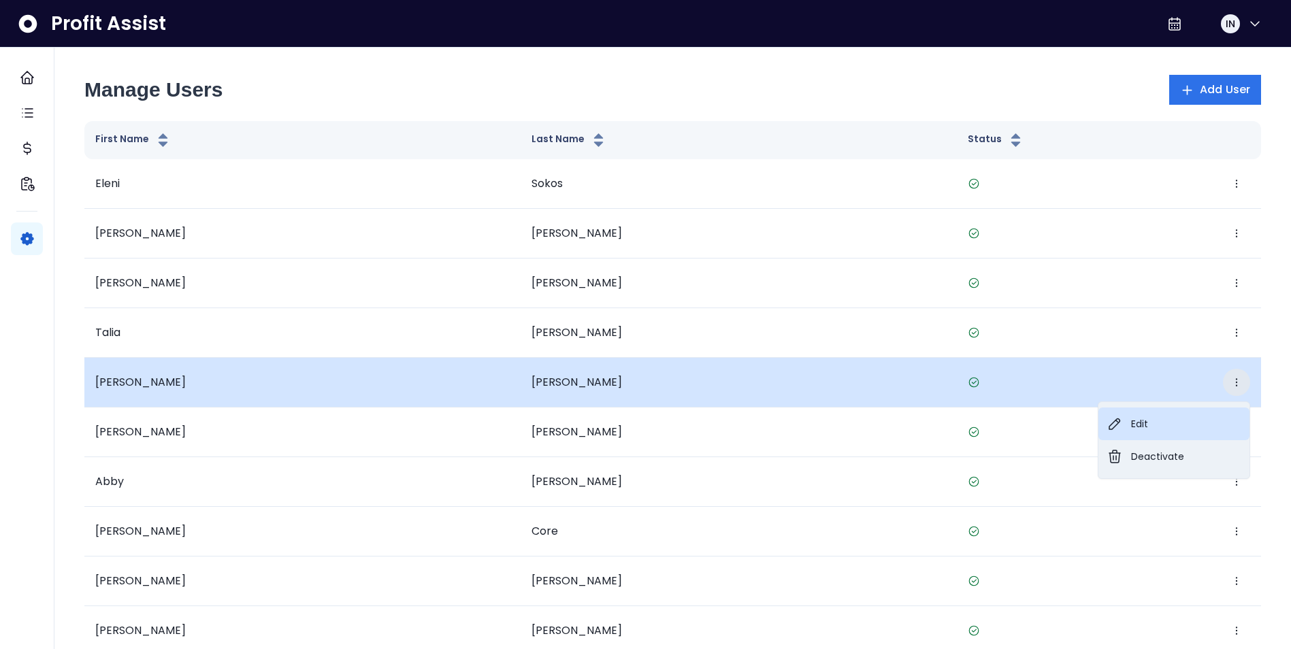 The width and height of the screenshot is (1291, 649). What do you see at coordinates (110, 481) in the screenshot?
I see `span: Abby` at bounding box center [110, 481].